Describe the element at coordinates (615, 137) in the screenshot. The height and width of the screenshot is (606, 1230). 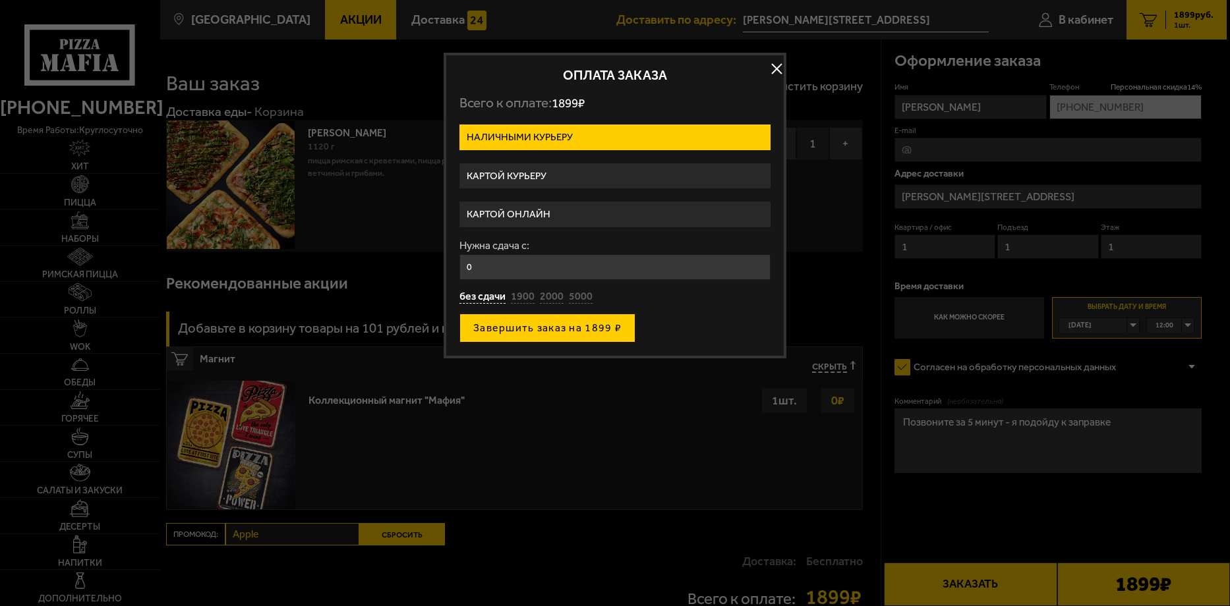
I see `label: Наличными курьеру` at that location.